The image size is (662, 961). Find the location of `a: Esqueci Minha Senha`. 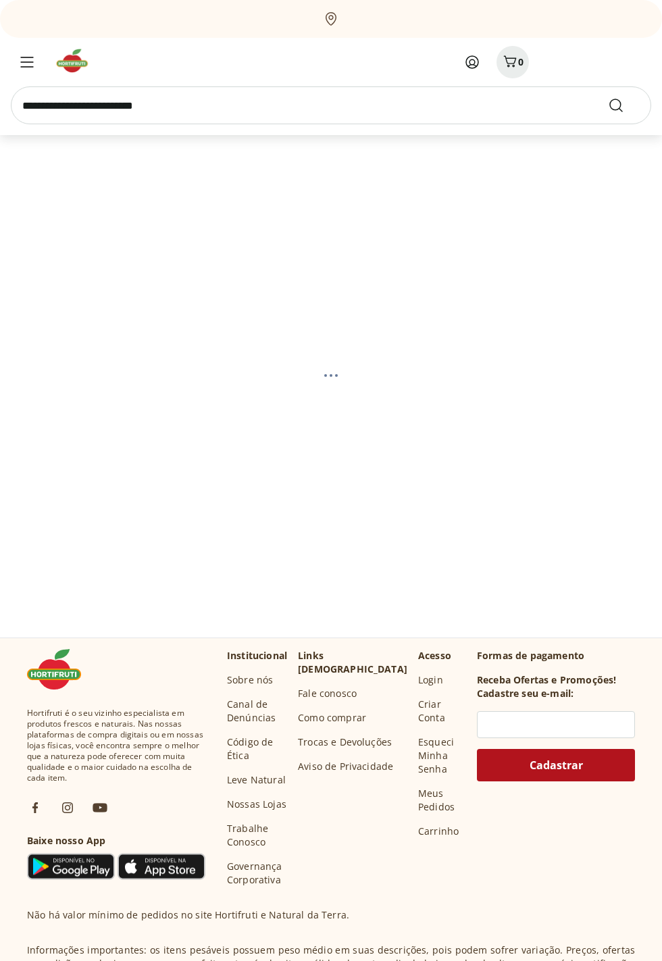

a: Esqueci Minha Senha is located at coordinates (442, 756).